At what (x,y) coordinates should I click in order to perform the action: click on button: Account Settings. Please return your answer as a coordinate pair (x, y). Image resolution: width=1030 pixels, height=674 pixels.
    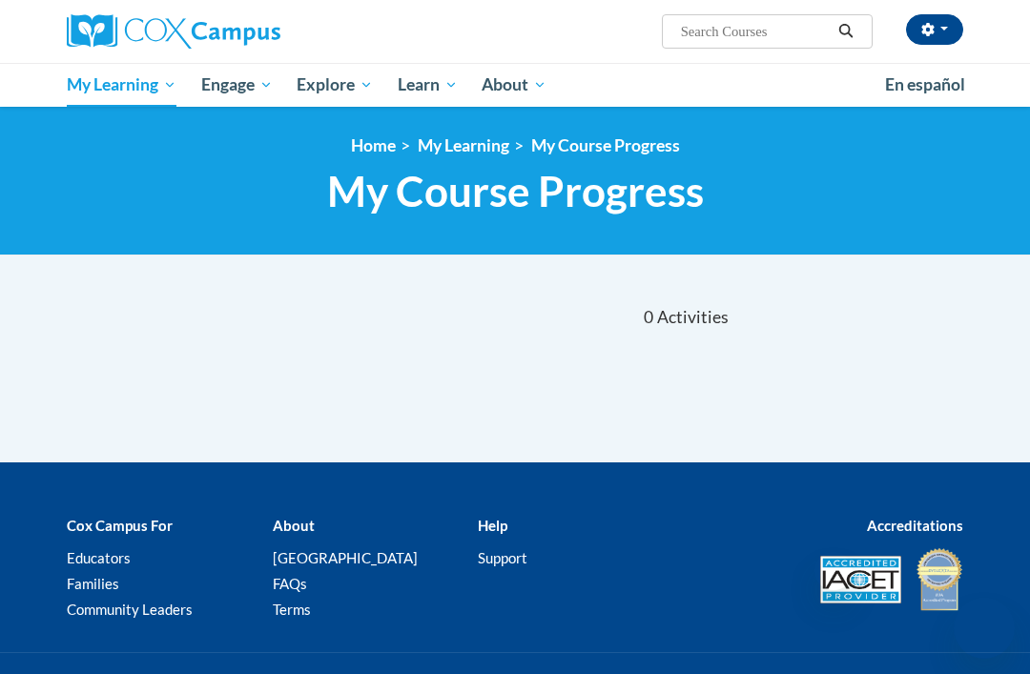
    Looking at the image, I should click on (935, 30).